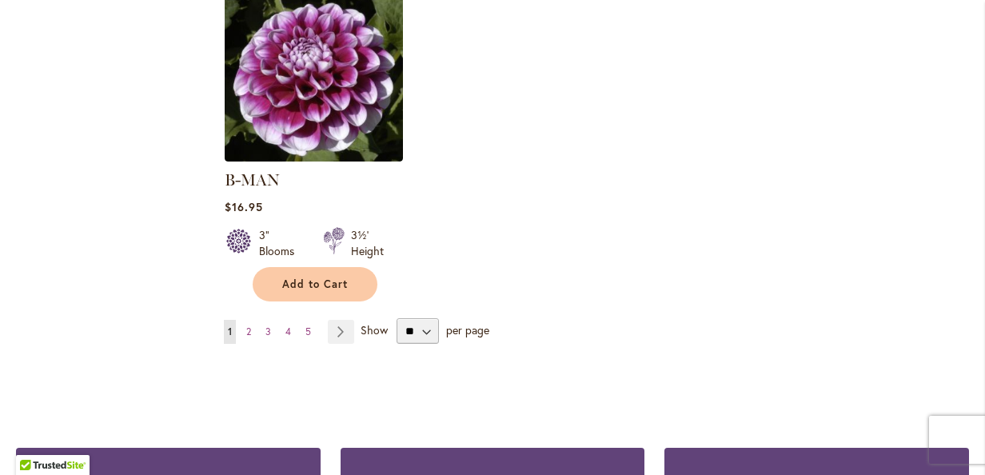 The image size is (985, 475). I want to click on span: 3, so click(268, 331).